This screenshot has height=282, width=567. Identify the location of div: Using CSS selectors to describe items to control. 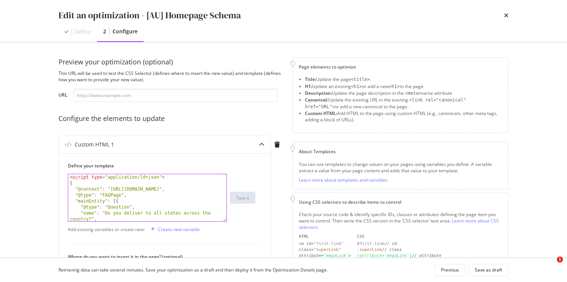
(400, 202).